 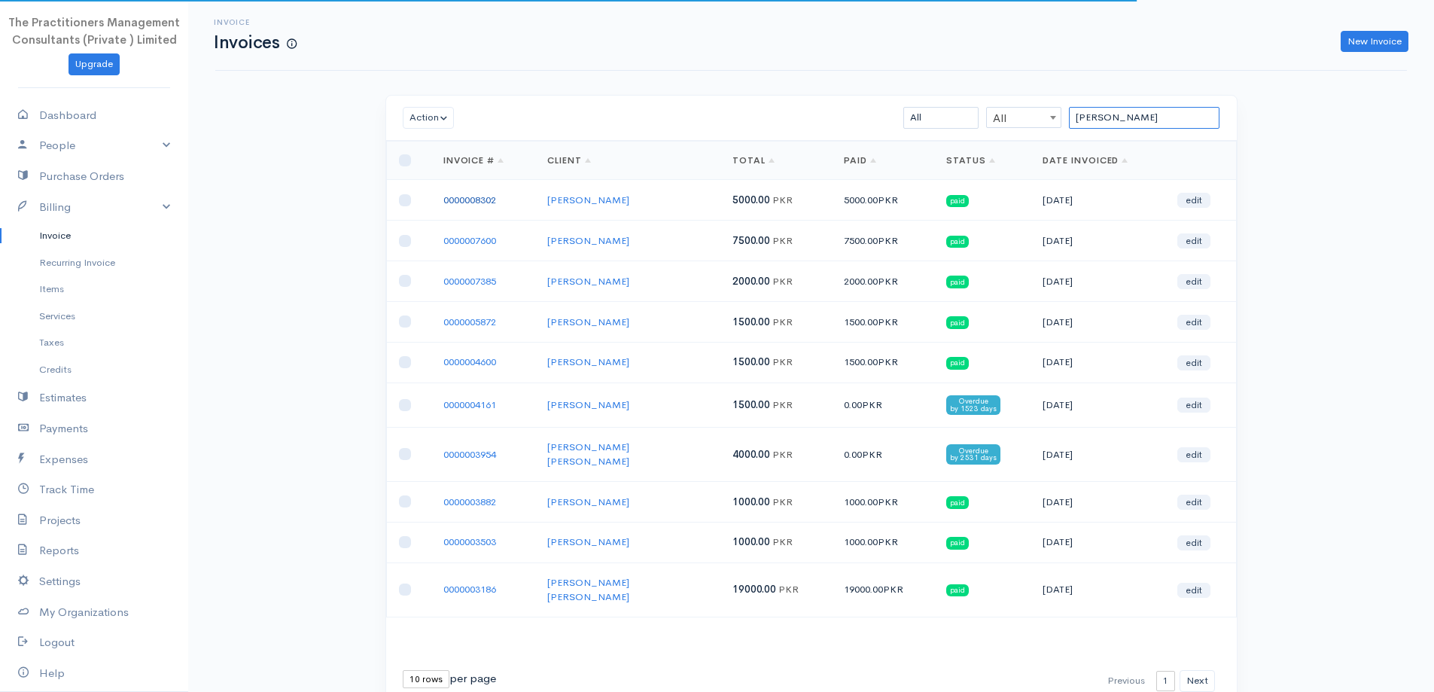 What do you see at coordinates (474, 160) in the screenshot?
I see `a: Invoice #` at bounding box center [474, 160].